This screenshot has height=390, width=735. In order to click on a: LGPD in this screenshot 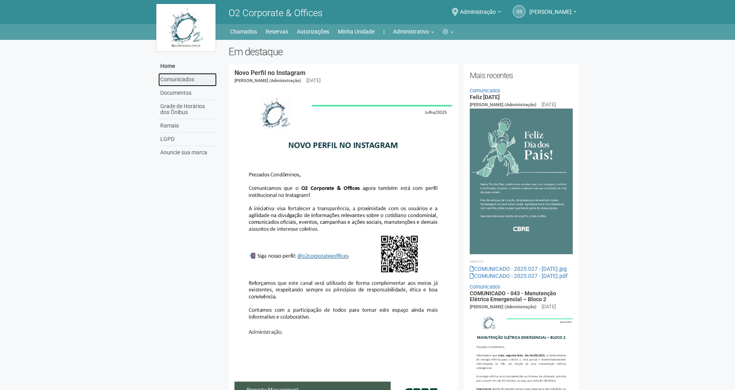, I will do `click(187, 139)`.